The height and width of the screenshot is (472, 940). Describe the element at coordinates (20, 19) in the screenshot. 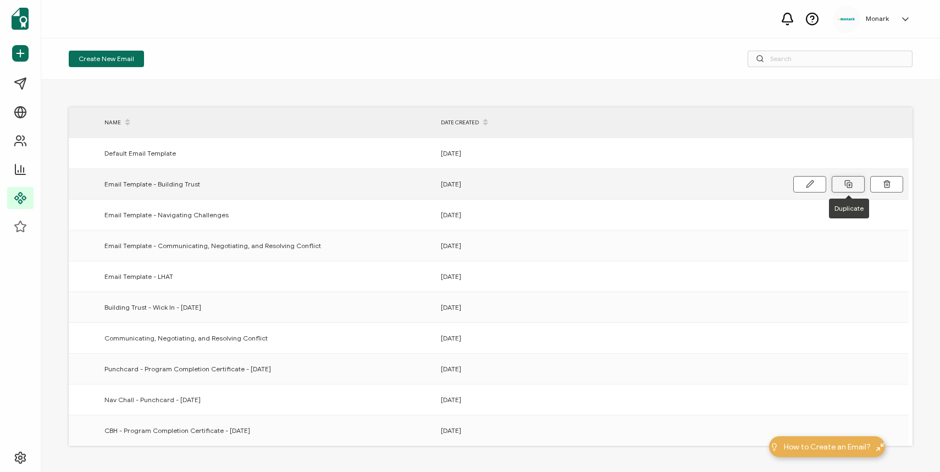

I see `img: sertifier-logomark-colored.svg` at that location.